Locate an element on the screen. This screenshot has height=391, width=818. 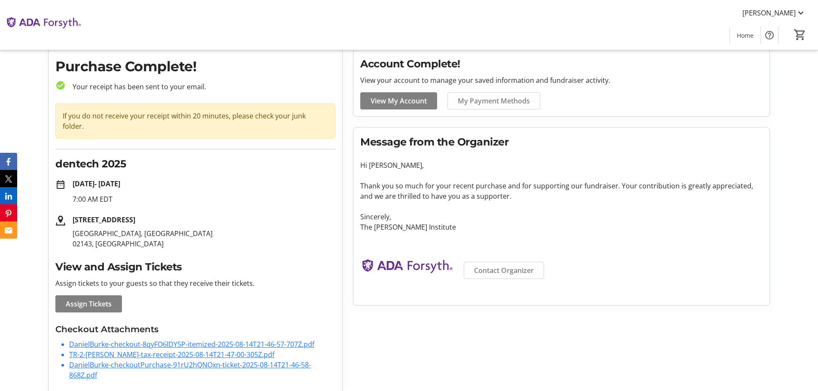
a: View My Account is located at coordinates (399, 101).